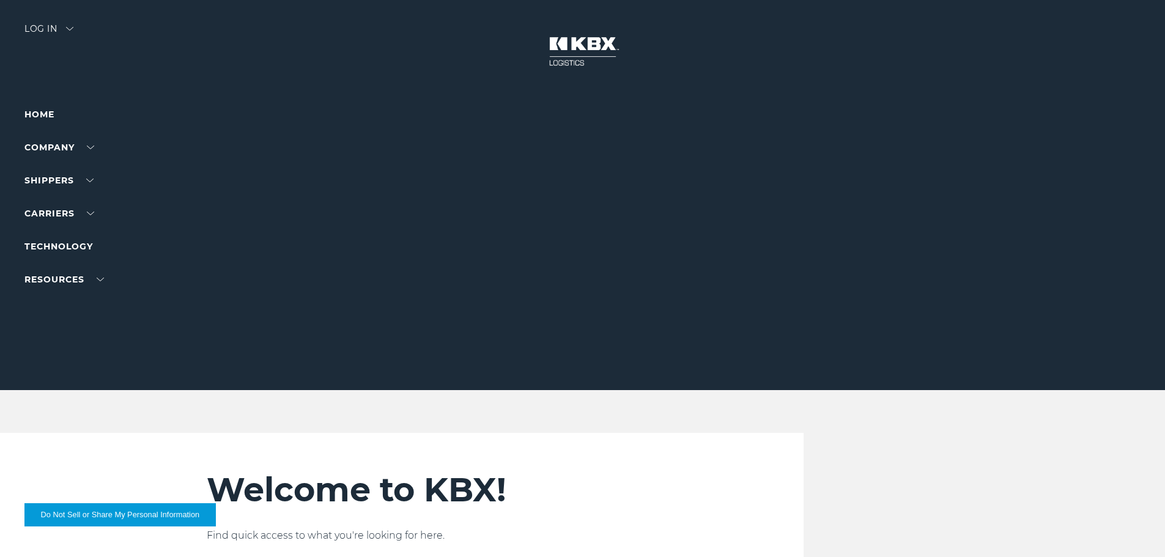  Describe the element at coordinates (59, 147) in the screenshot. I see `a: Company` at that location.